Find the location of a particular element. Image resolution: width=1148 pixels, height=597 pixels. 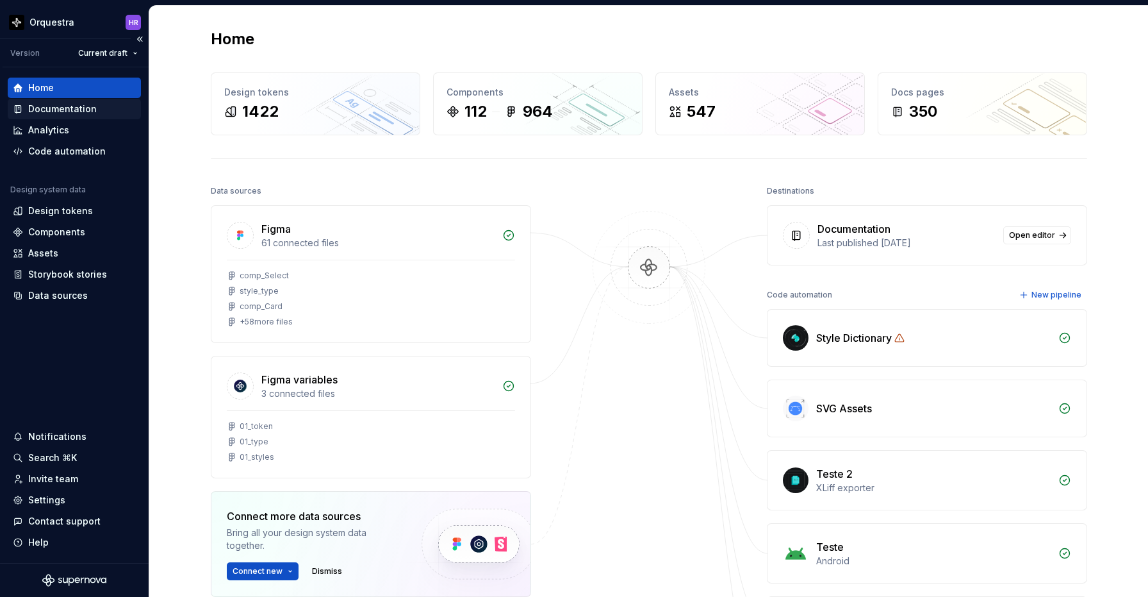

a: Code automation is located at coordinates (74, 151).